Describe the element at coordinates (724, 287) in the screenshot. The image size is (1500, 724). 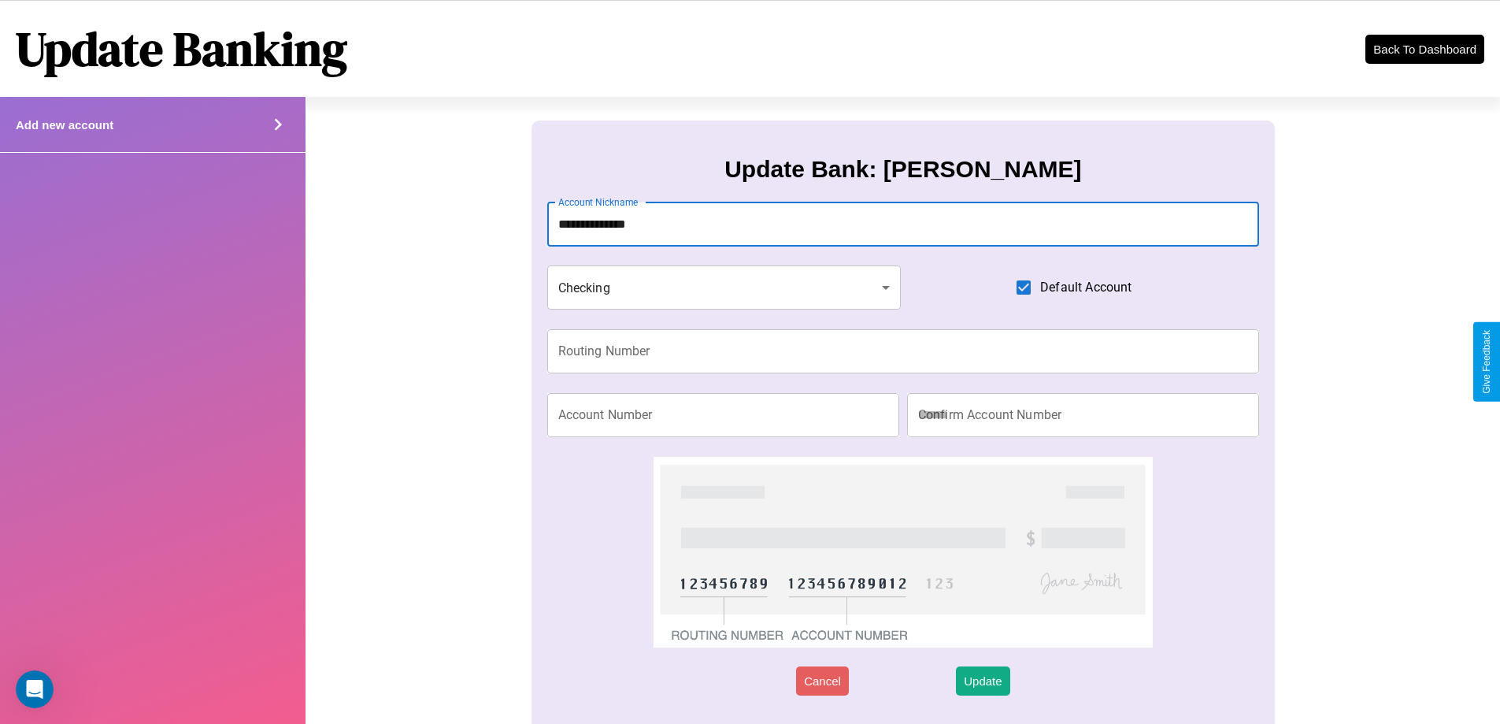
I see `div: Checking` at that location.